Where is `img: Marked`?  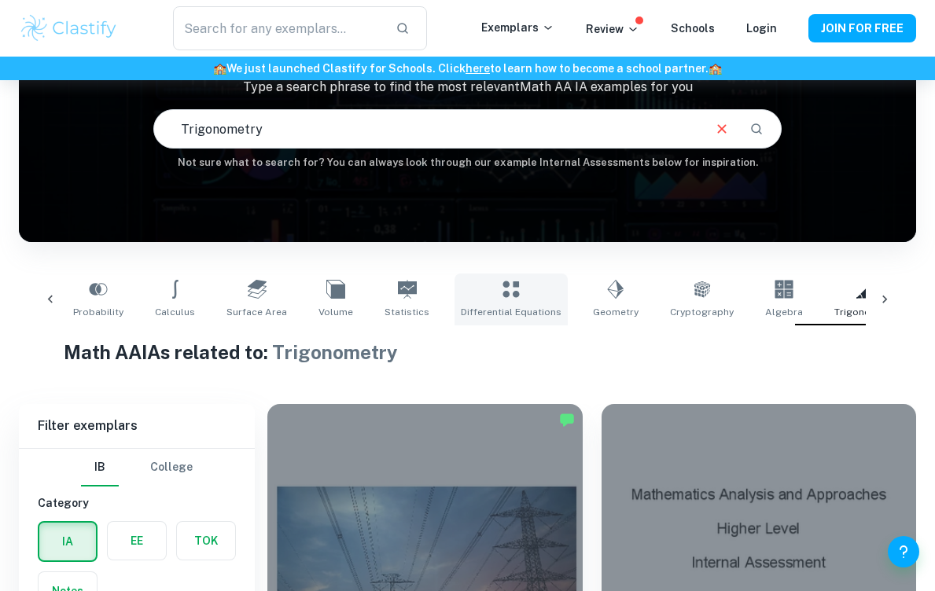
img: Marked is located at coordinates (567, 420).